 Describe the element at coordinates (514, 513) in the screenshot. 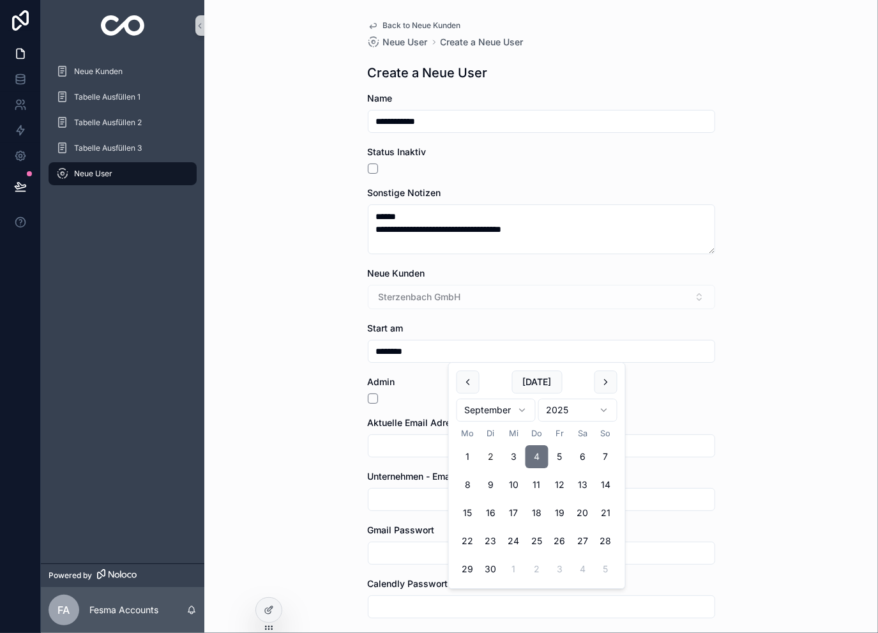

I see `button: Mittwoch, 17. September 2025` at that location.